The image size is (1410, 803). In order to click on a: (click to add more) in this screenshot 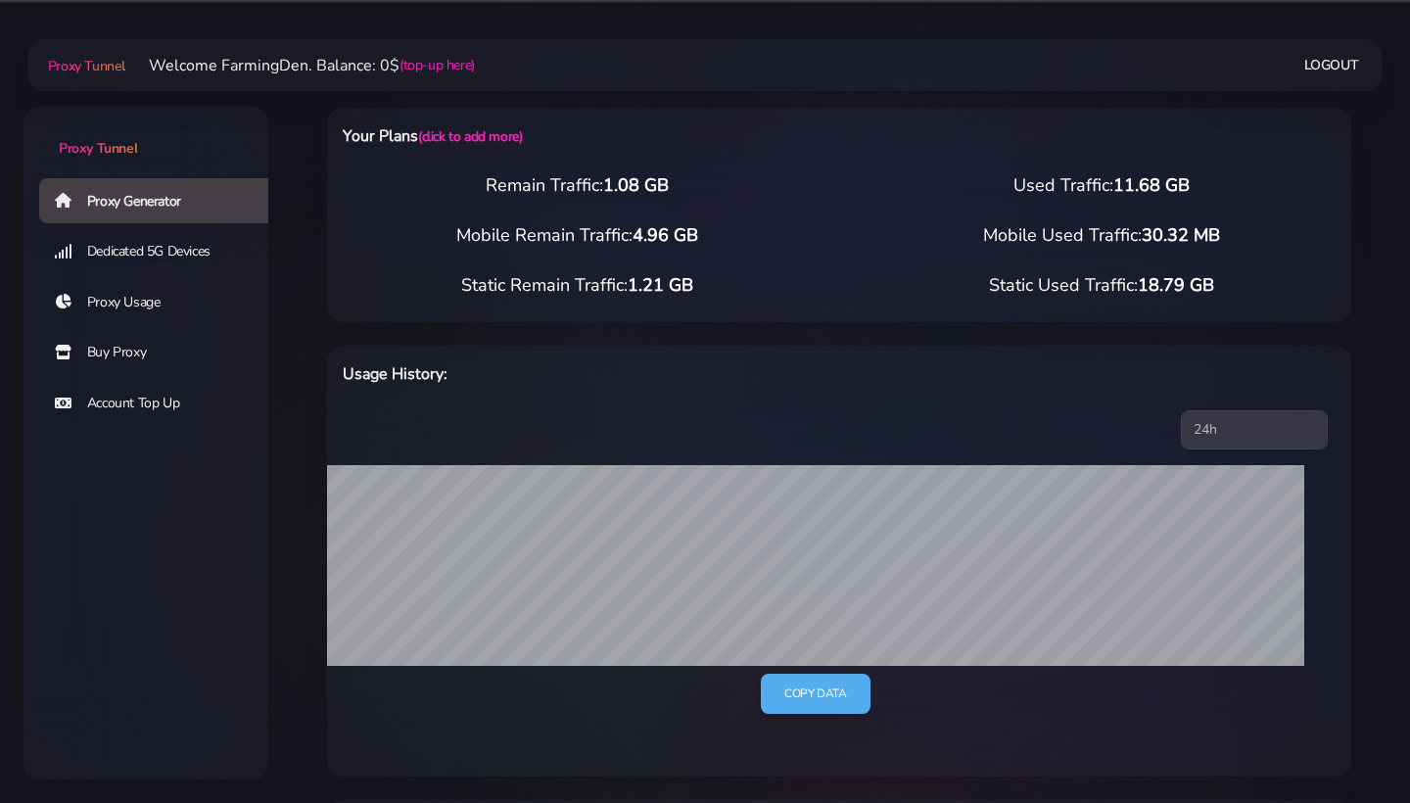, I will do `click(470, 136)`.